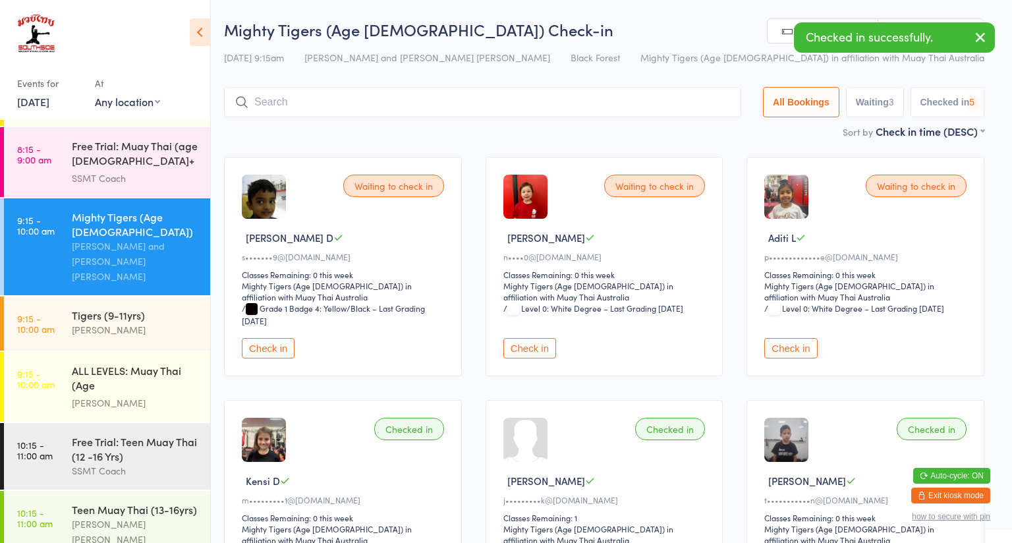 This screenshot has height=543, width=1012. What do you see at coordinates (263, 480) in the screenshot?
I see `span: Kensi D` at bounding box center [263, 480].